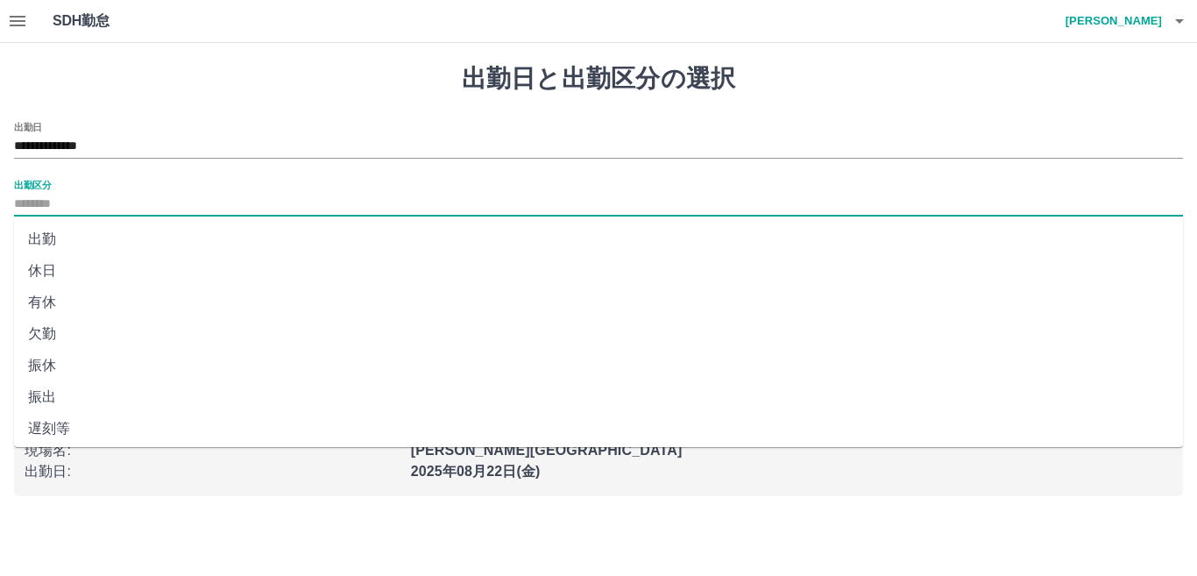 The height and width of the screenshot is (576, 1197). I want to click on li: 有休, so click(598, 302).